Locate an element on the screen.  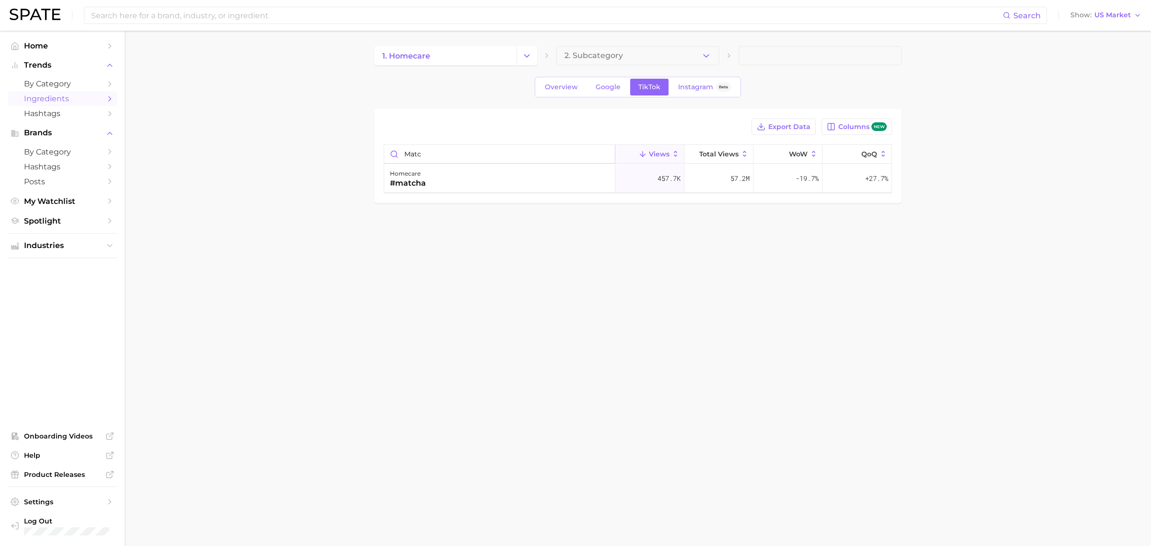
button: Trends is located at coordinates (62, 65).